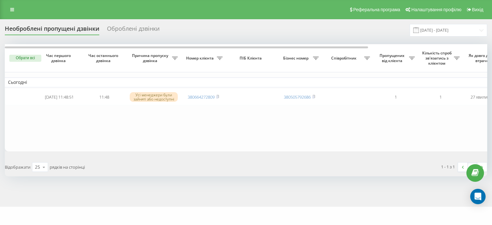 The image size is (492, 225). Describe the element at coordinates (477, 10) in the screenshot. I see `span: Вихід` at that location.